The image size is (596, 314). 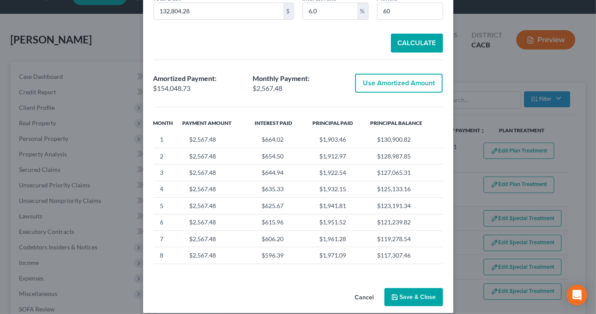 What do you see at coordinates (399, 83) in the screenshot?
I see `button: Use Amortized Amount` at bounding box center [399, 83].